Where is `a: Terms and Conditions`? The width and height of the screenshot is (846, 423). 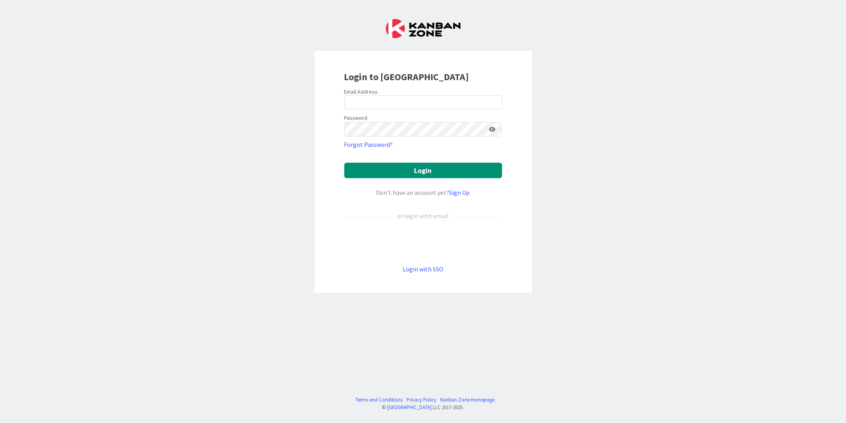
a: Terms and Conditions is located at coordinates (379, 399).